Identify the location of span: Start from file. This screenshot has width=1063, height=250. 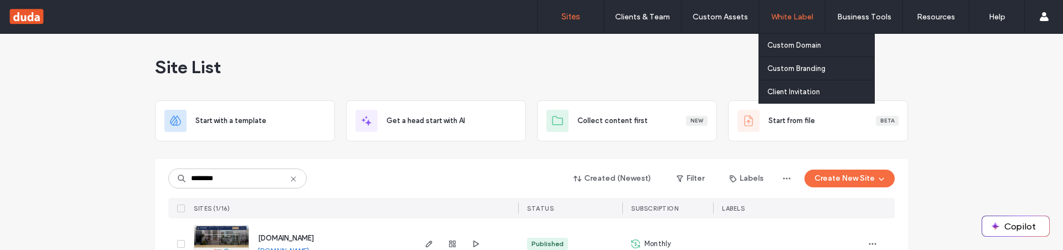
(792, 121).